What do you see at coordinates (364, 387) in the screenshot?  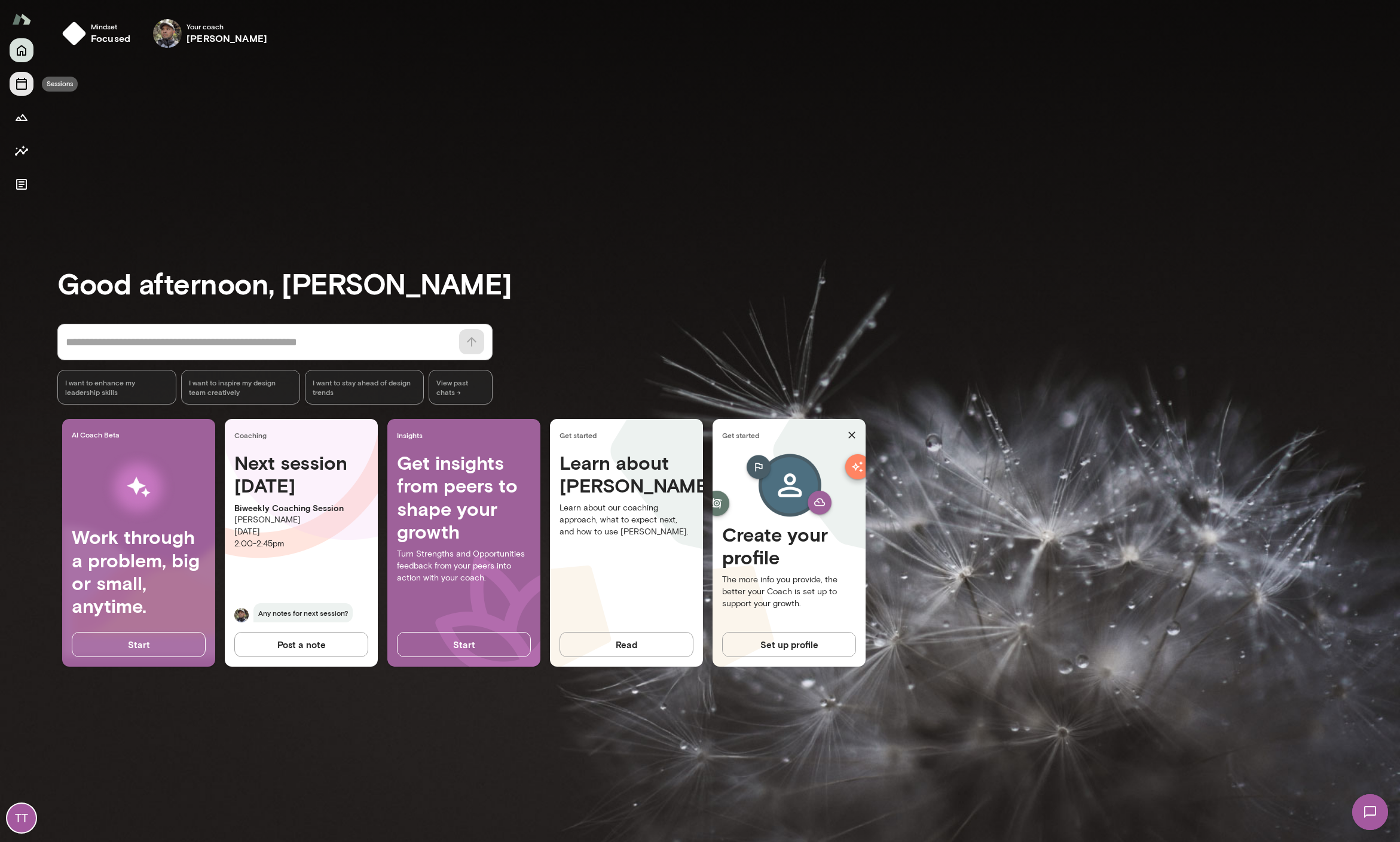 I see `span: I want to stay ahead of design trends` at bounding box center [364, 387].